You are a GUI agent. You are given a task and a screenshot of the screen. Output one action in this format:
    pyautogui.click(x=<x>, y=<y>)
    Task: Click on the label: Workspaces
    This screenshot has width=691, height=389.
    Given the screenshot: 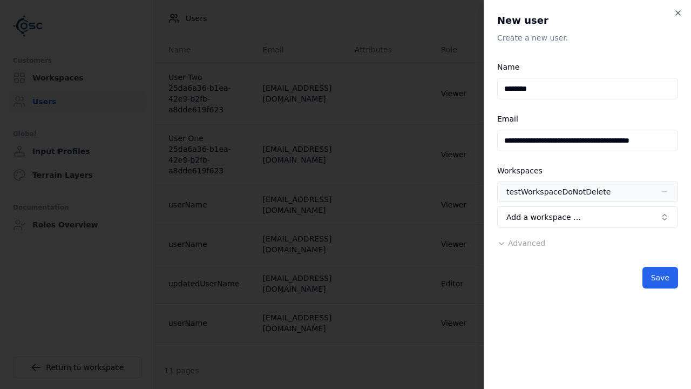 What is the action you would take?
    pyautogui.click(x=520, y=171)
    